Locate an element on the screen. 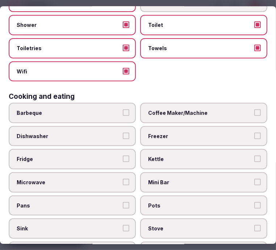 The height and width of the screenshot is (250, 276). span: Pots is located at coordinates (200, 205).